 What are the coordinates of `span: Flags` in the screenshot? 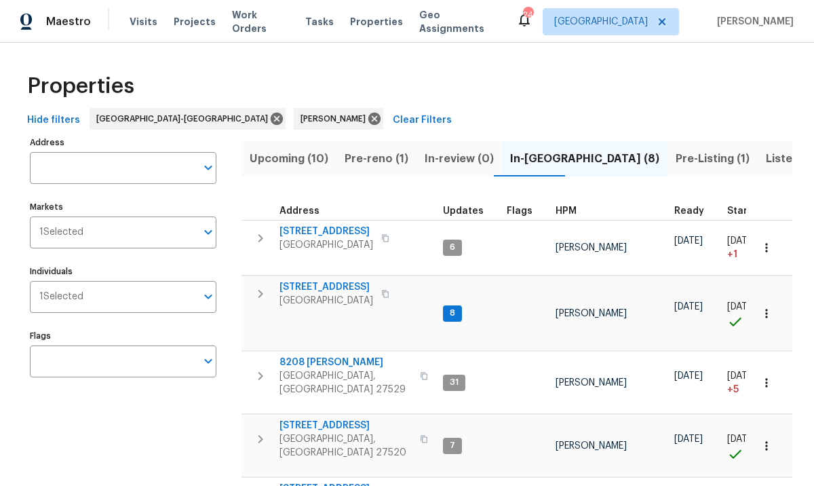 It's located at (520, 211).